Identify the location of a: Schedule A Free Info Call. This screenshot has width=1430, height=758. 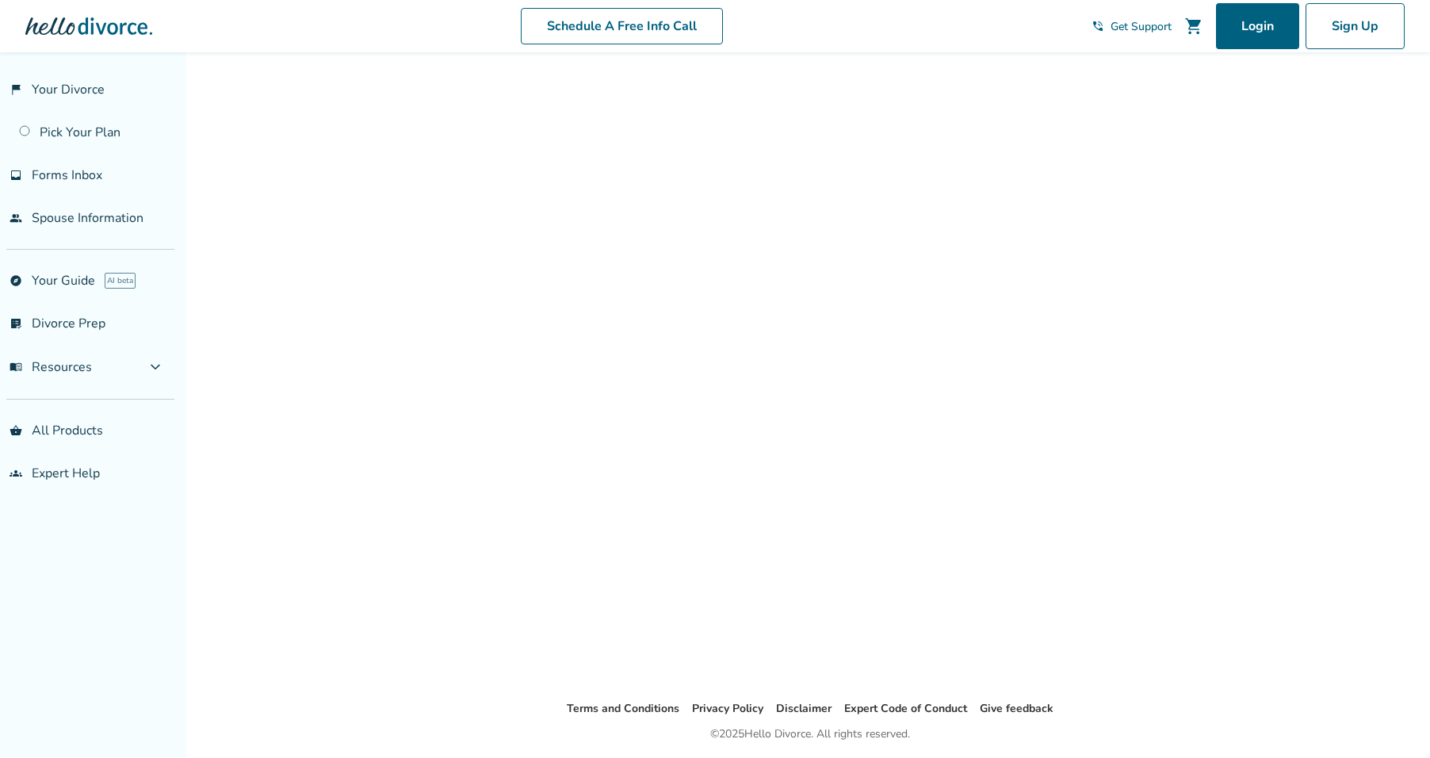
(621, 26).